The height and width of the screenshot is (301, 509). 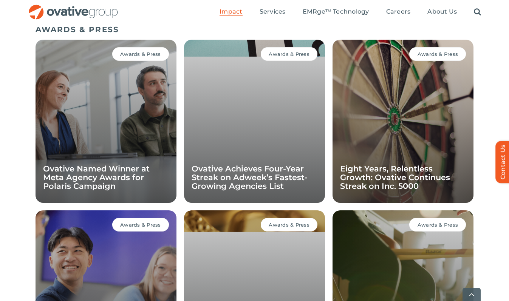 I want to click on a: Search, so click(x=477, y=12).